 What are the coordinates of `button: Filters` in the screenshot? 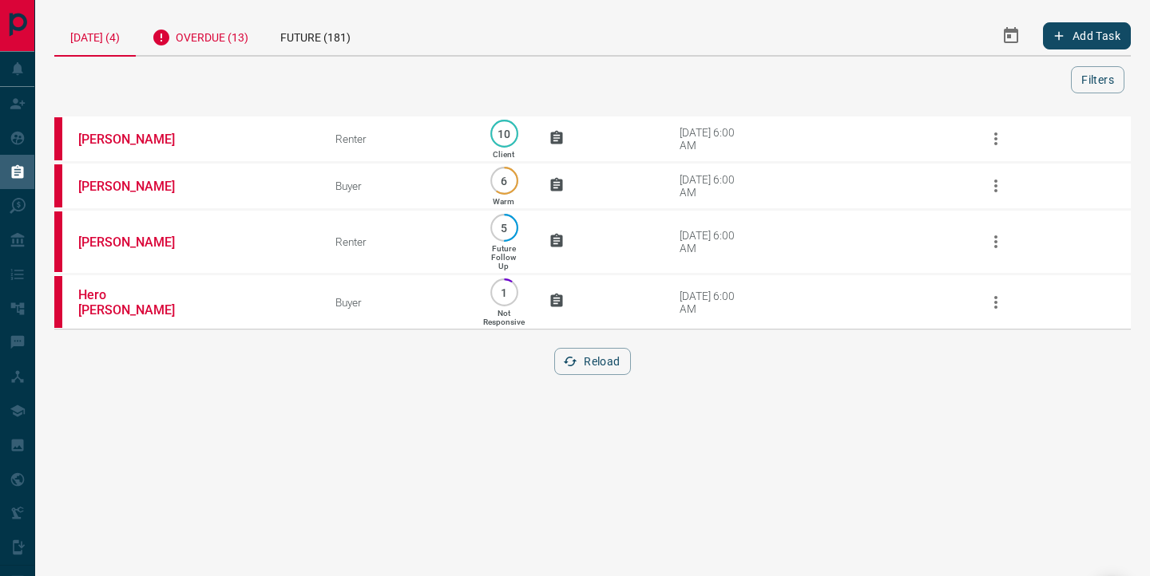 It's located at (1097, 80).